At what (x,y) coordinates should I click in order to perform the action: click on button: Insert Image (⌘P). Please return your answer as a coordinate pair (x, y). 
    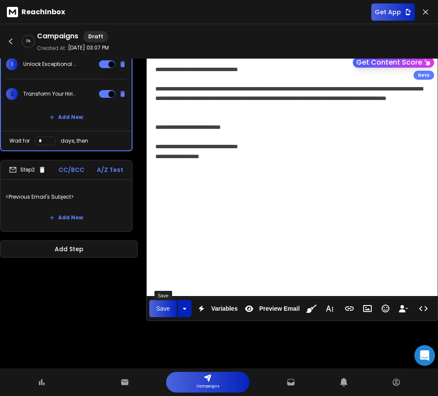
    Looking at the image, I should click on (368, 308).